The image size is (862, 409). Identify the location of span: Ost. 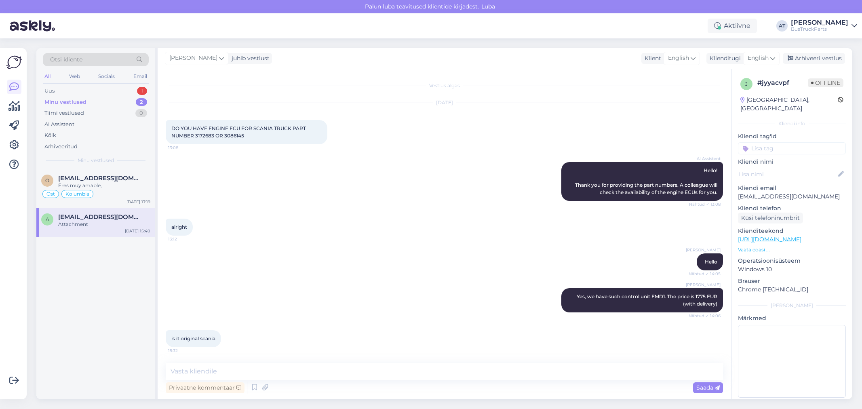
(51, 194).